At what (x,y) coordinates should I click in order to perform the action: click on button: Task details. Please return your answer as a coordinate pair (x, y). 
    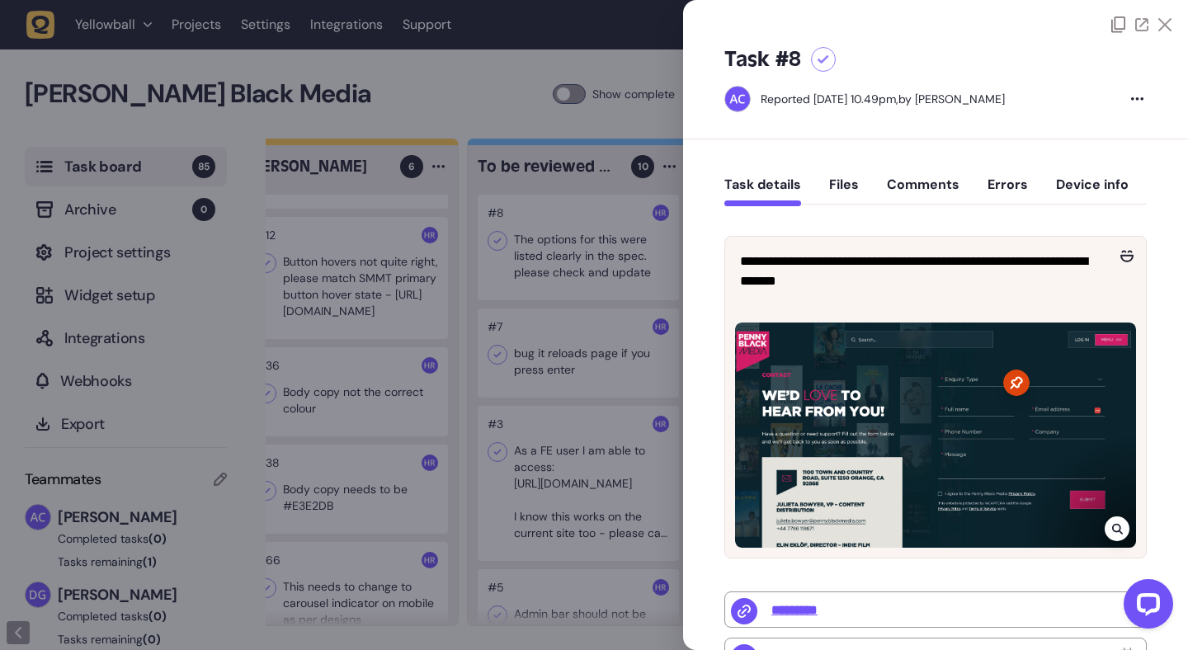
    Looking at the image, I should click on (762, 191).